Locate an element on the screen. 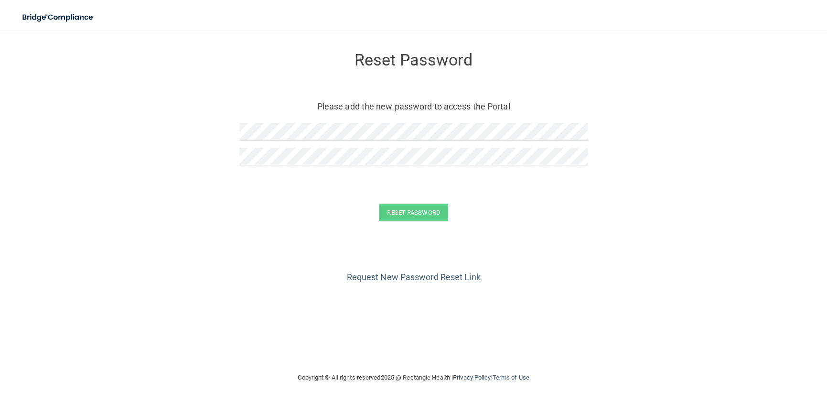 This screenshot has width=827, height=403. button: Reset Password is located at coordinates (413, 212).